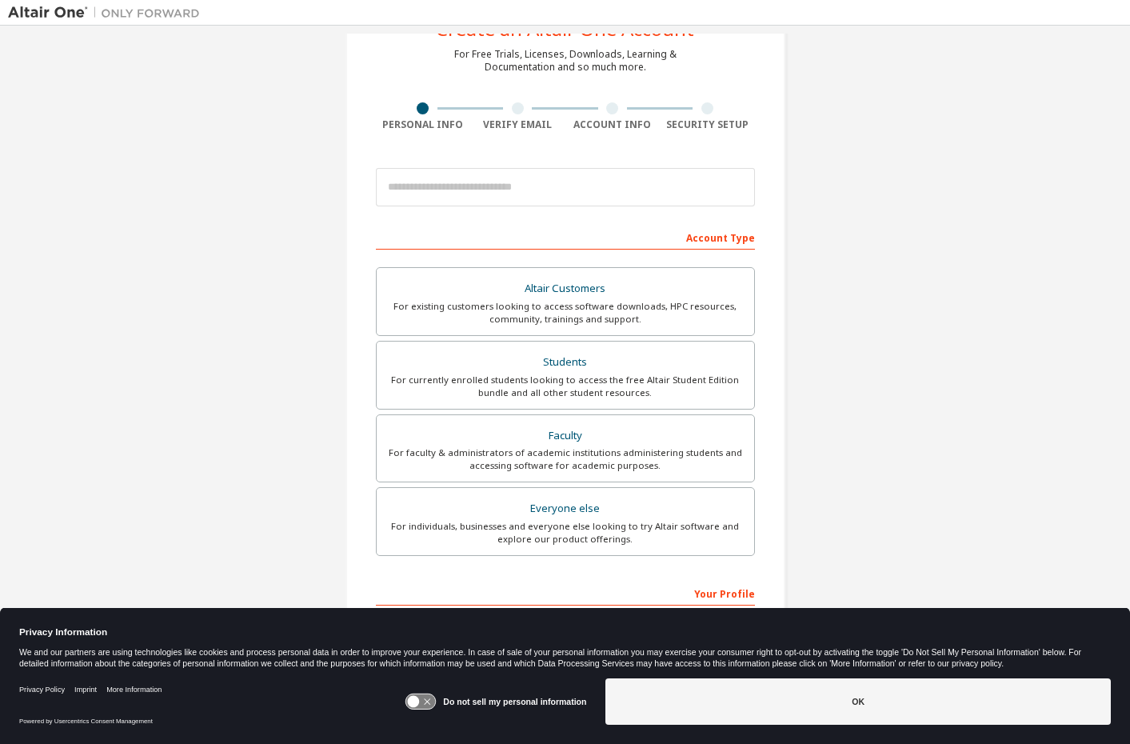 The height and width of the screenshot is (744, 1130). Describe the element at coordinates (565, 459) in the screenshot. I see `div: For faculty & administrators of academic institutions administering students and accessing softwa...` at that location.